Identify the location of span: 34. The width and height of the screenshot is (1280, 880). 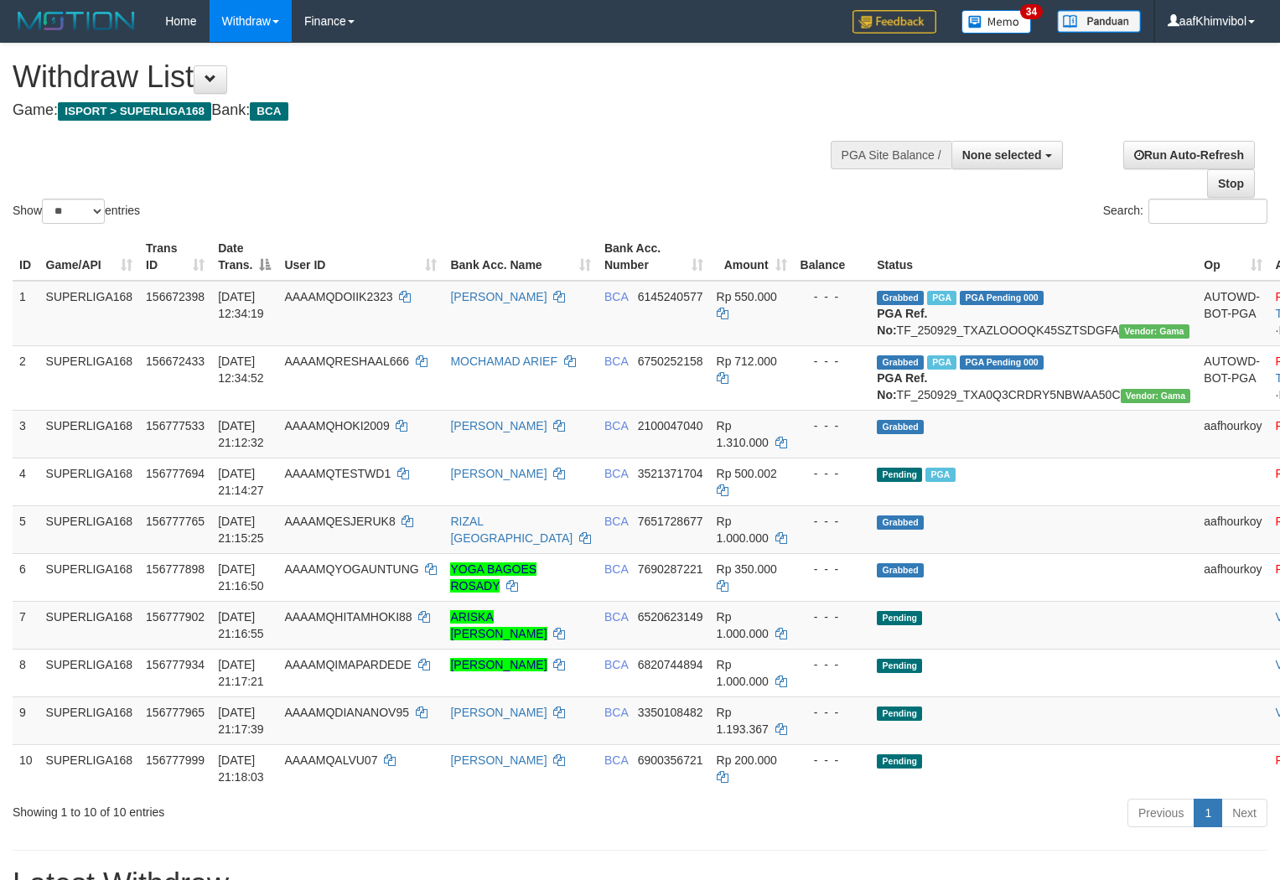
(1031, 12).